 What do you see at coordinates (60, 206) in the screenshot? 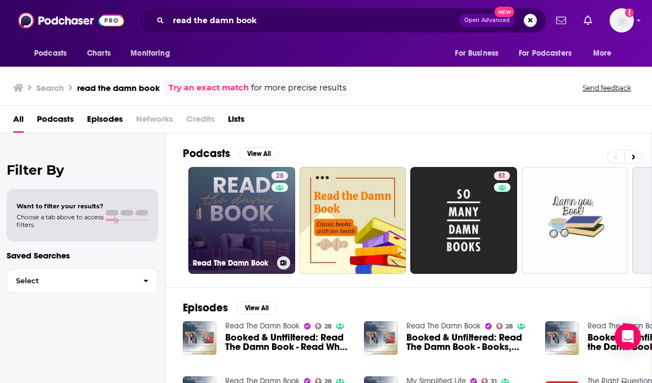
I see `span: Want to filter your results?` at bounding box center [60, 206].